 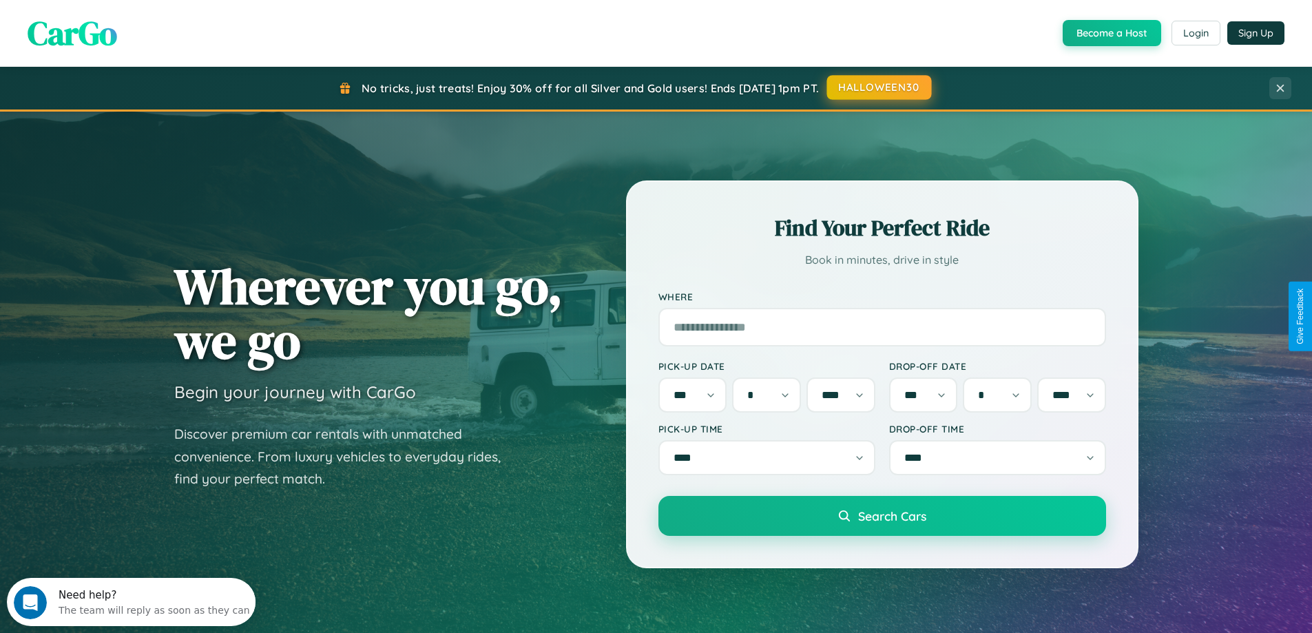 I want to click on button: Sign Up, so click(x=1256, y=33).